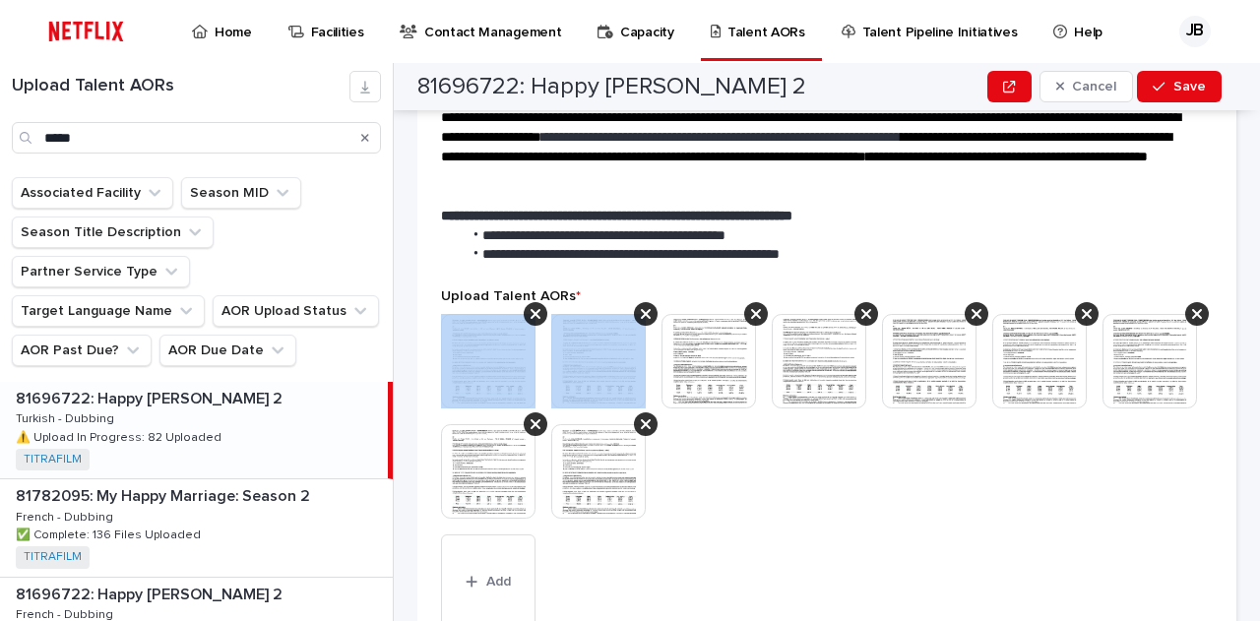  Describe the element at coordinates (295, 311) in the screenshot. I see `button: AOR Upload Status` at that location.